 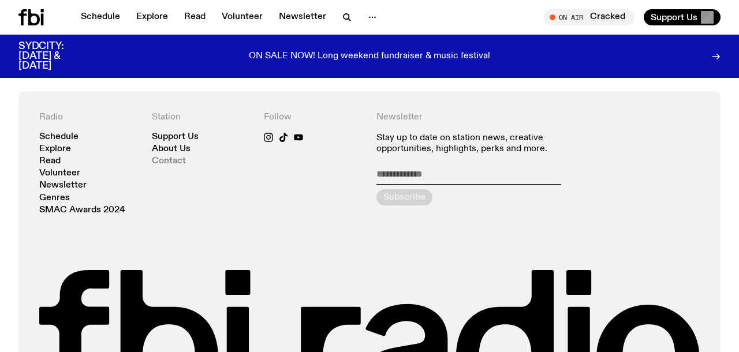 I want to click on h4: Radio, so click(x=88, y=117).